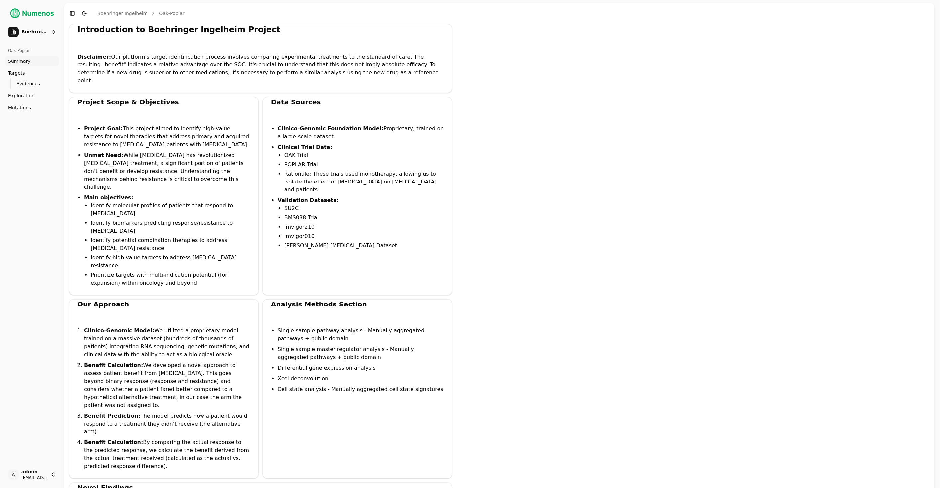 This screenshot has width=940, height=488. Describe the element at coordinates (172, 13) in the screenshot. I see `a: Oak-Poplar` at that location.